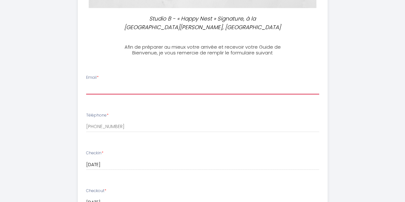 This screenshot has width=405, height=202. What do you see at coordinates (97, 115) in the screenshot?
I see `label: Téléphone` at bounding box center [97, 115].